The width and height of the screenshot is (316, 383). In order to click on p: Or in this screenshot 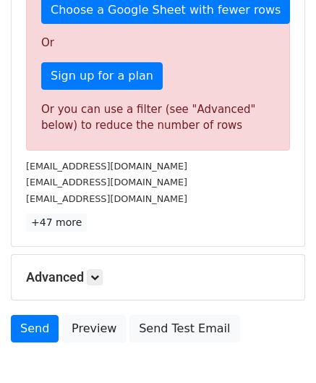, I will do `click(158, 43)`.